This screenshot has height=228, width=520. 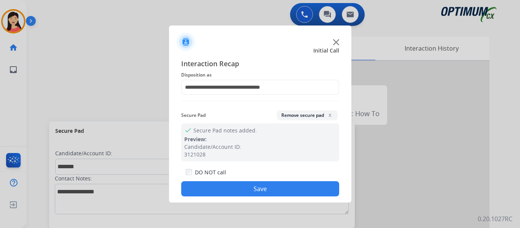 What do you see at coordinates (193, 115) in the screenshot?
I see `span: Secure Pad` at bounding box center [193, 115].